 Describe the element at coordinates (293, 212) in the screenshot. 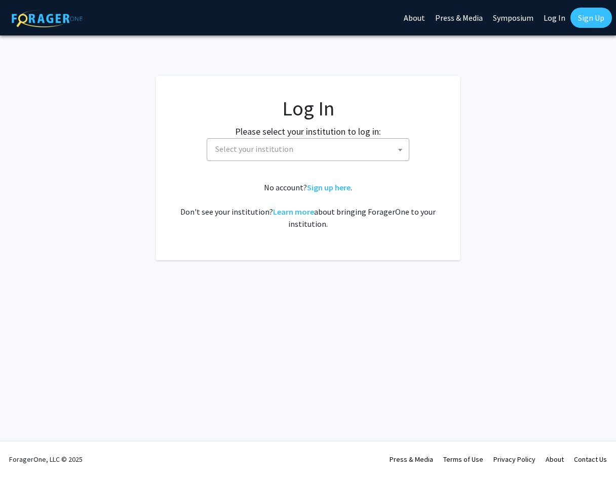

I see `a: Learn more about bringing ForagerOne to your institution` at that location.